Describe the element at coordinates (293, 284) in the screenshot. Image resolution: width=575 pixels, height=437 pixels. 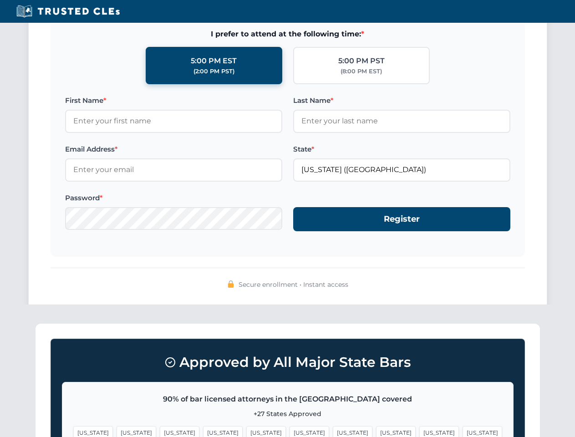
I see `span: Secure enrollment • Instant access` at that location.